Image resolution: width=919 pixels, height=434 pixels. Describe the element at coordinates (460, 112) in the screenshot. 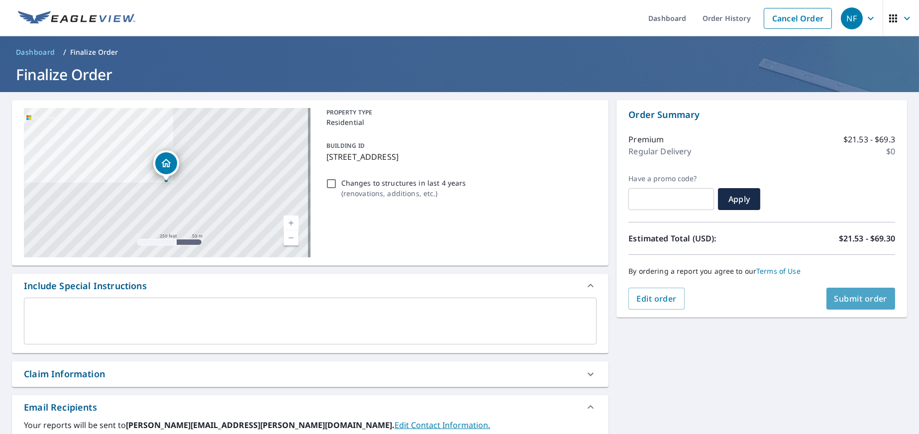

I see `p: PROPERTY TYPE` at that location.